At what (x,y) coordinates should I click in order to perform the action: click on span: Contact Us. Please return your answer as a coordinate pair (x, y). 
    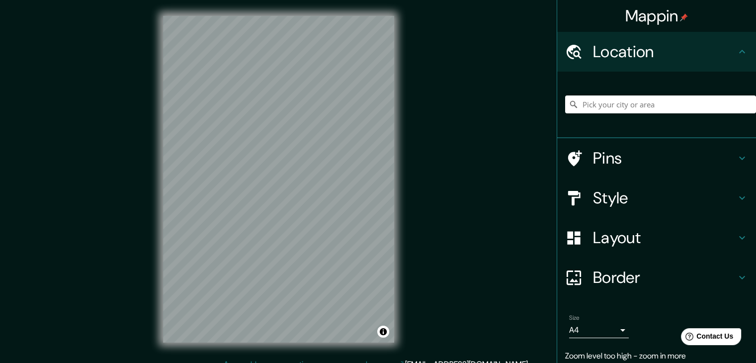
    Looking at the image, I should click on (47, 12).